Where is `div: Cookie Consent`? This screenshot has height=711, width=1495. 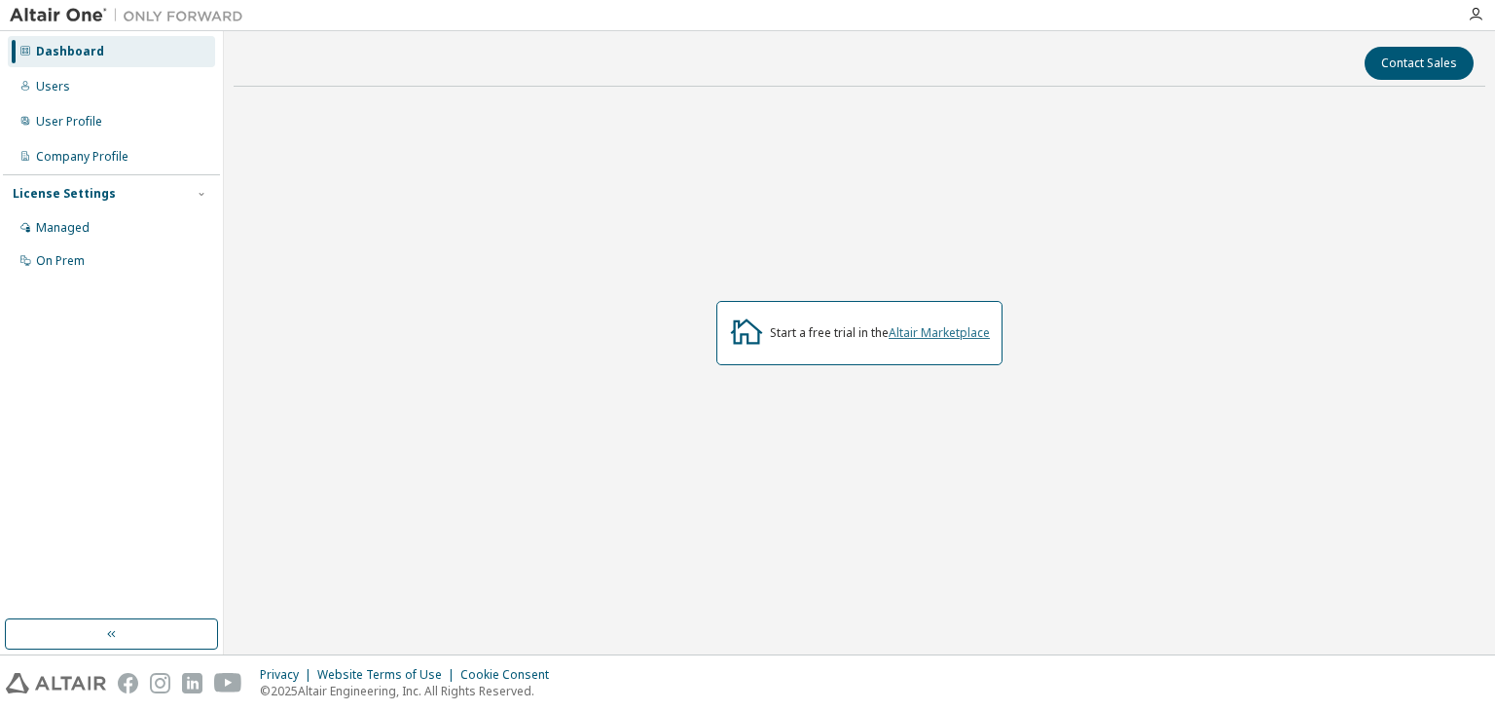
div: Cookie Consent is located at coordinates (510, 675).